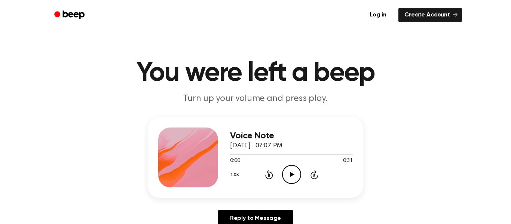 Image resolution: width=511 pixels, height=224 pixels. What do you see at coordinates (235, 161) in the screenshot?
I see `span: 0:00` at bounding box center [235, 161].